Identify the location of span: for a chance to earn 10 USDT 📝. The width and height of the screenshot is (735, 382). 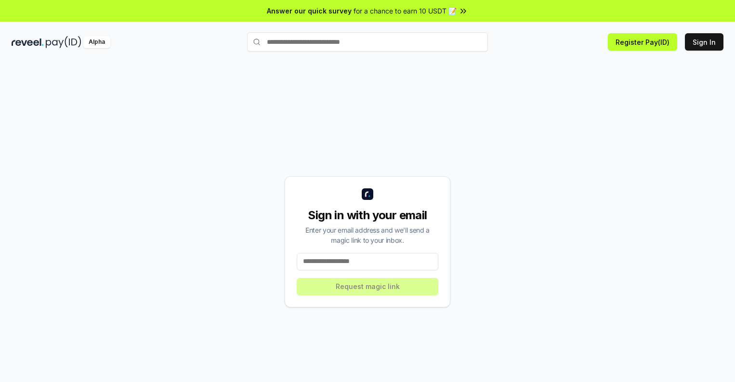
(405, 11).